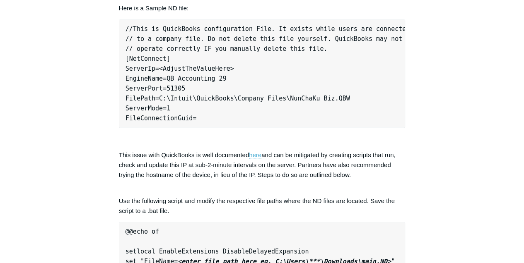  I want to click on a: here, so click(255, 155).